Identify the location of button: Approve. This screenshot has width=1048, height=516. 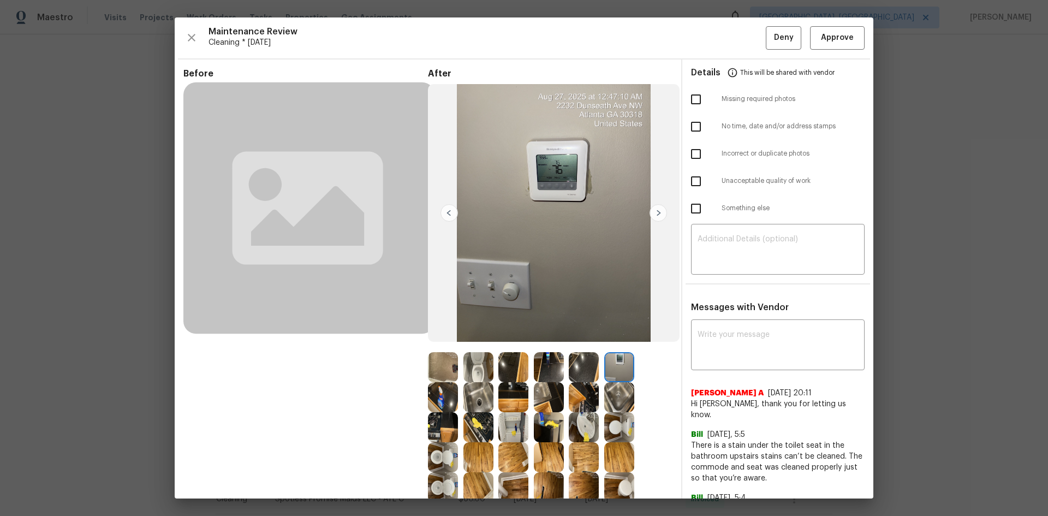
(837, 38).